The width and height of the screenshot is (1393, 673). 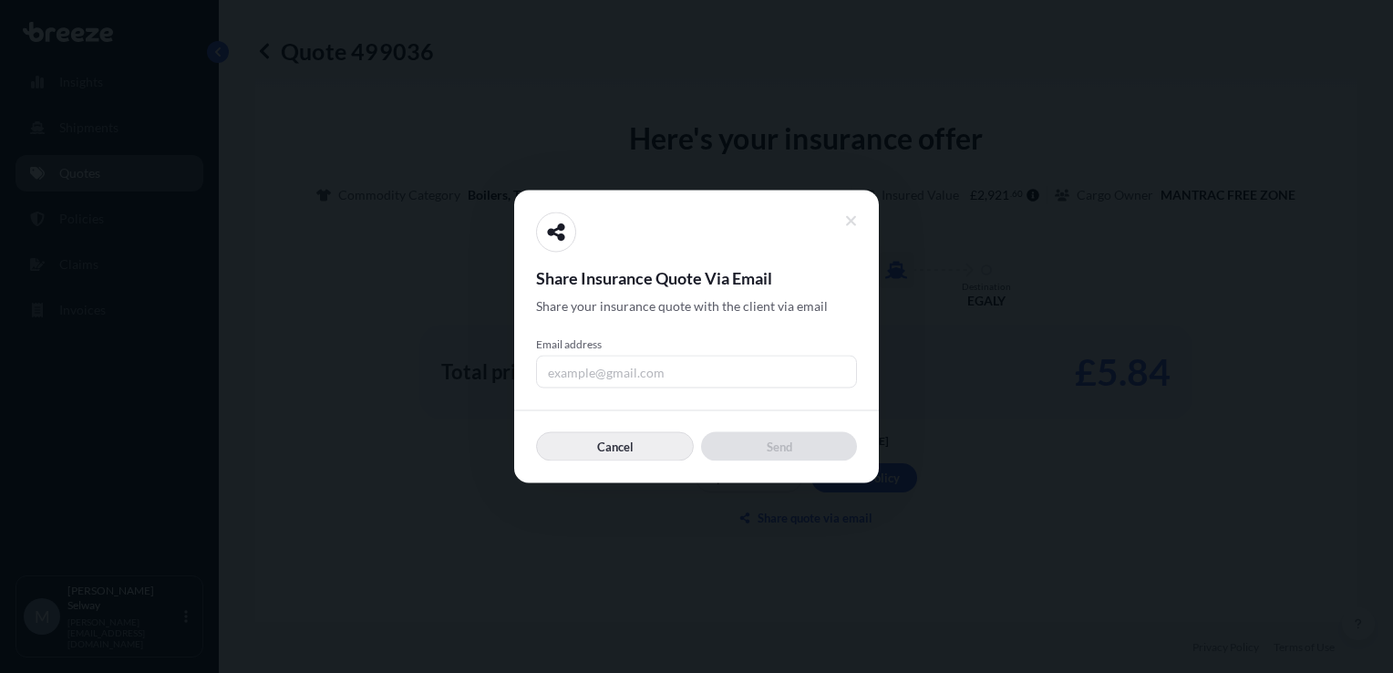 What do you see at coordinates (697, 278) in the screenshot?
I see `span: Share Insurance Quote Via Email` at bounding box center [697, 278].